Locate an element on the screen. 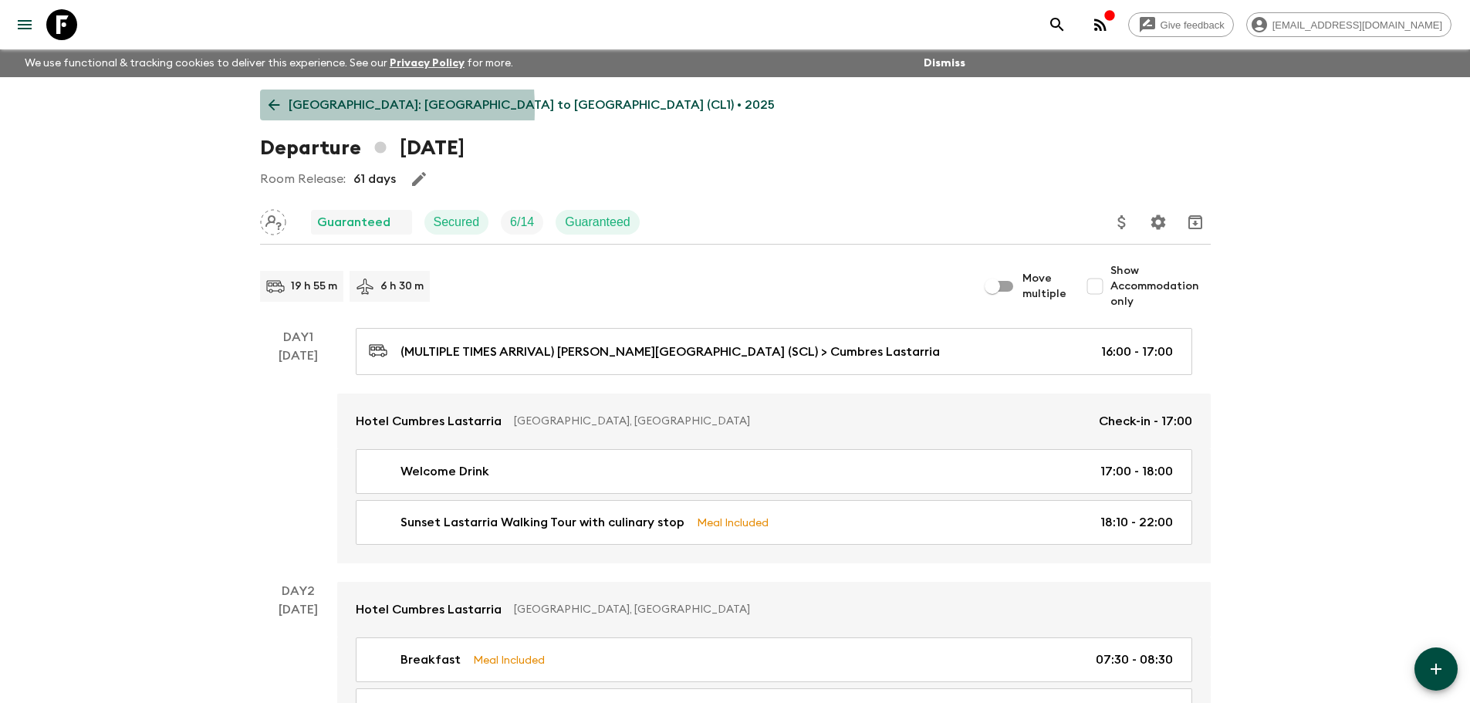 Image resolution: width=1470 pixels, height=703 pixels. span: Give feedback is located at coordinates (1192, 25).